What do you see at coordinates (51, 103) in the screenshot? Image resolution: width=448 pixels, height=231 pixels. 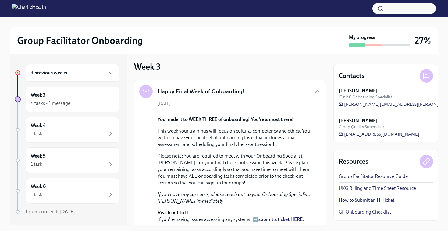 I see `div: 4 tasks • 1 message` at bounding box center [51, 103].